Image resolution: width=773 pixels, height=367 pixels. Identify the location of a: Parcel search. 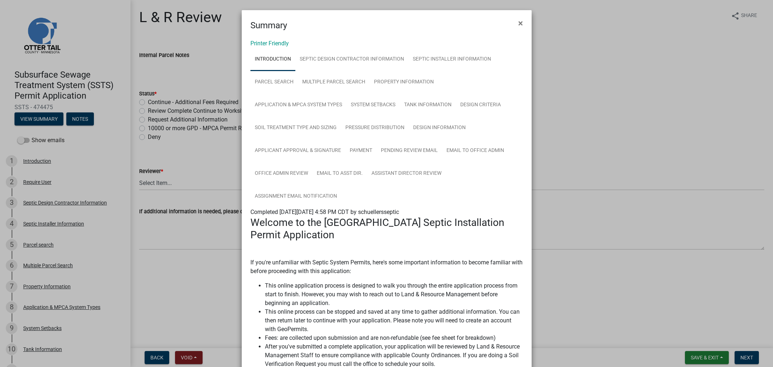
(274, 82).